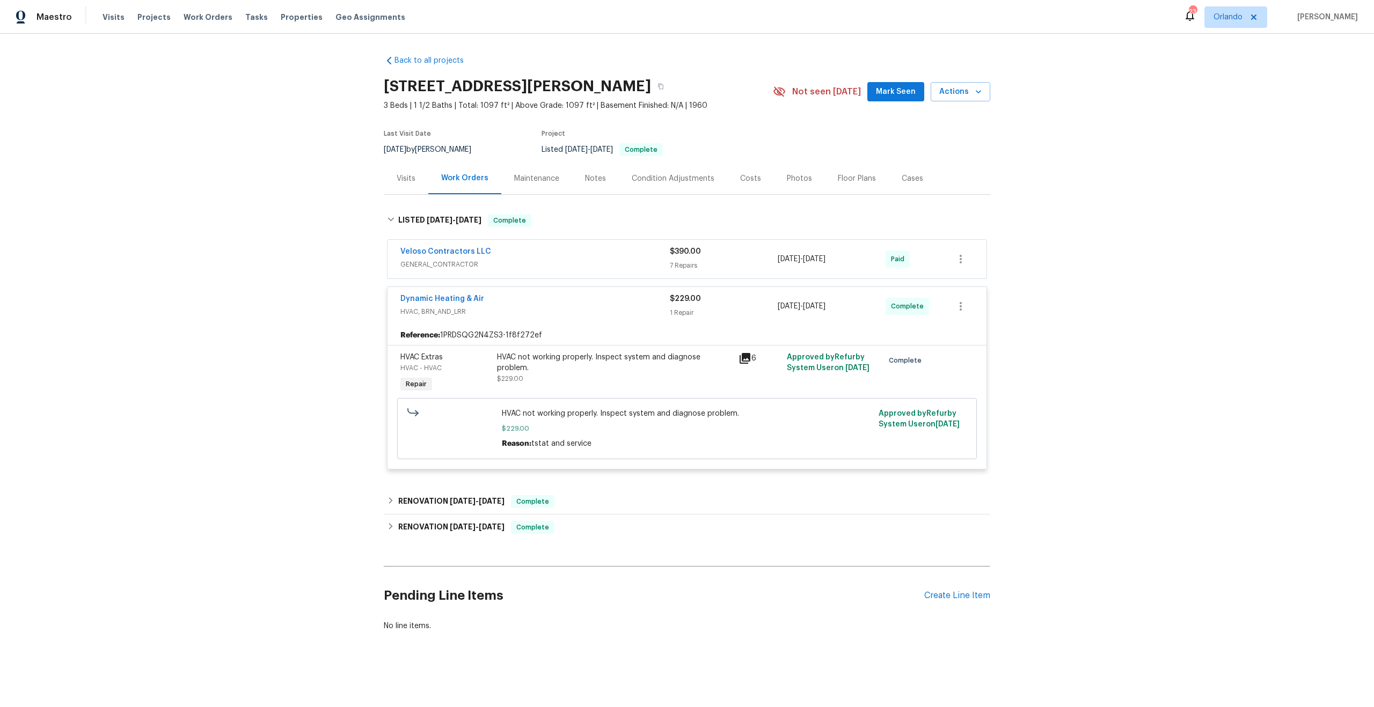 Image resolution: width=1374 pixels, height=707 pixels. I want to click on span: 3 Beds | 1 1/2 Baths | Total: 1097 ft² | Above Grade: 1097 ft² | Basement Finished: N/A | 1960, so click(578, 106).